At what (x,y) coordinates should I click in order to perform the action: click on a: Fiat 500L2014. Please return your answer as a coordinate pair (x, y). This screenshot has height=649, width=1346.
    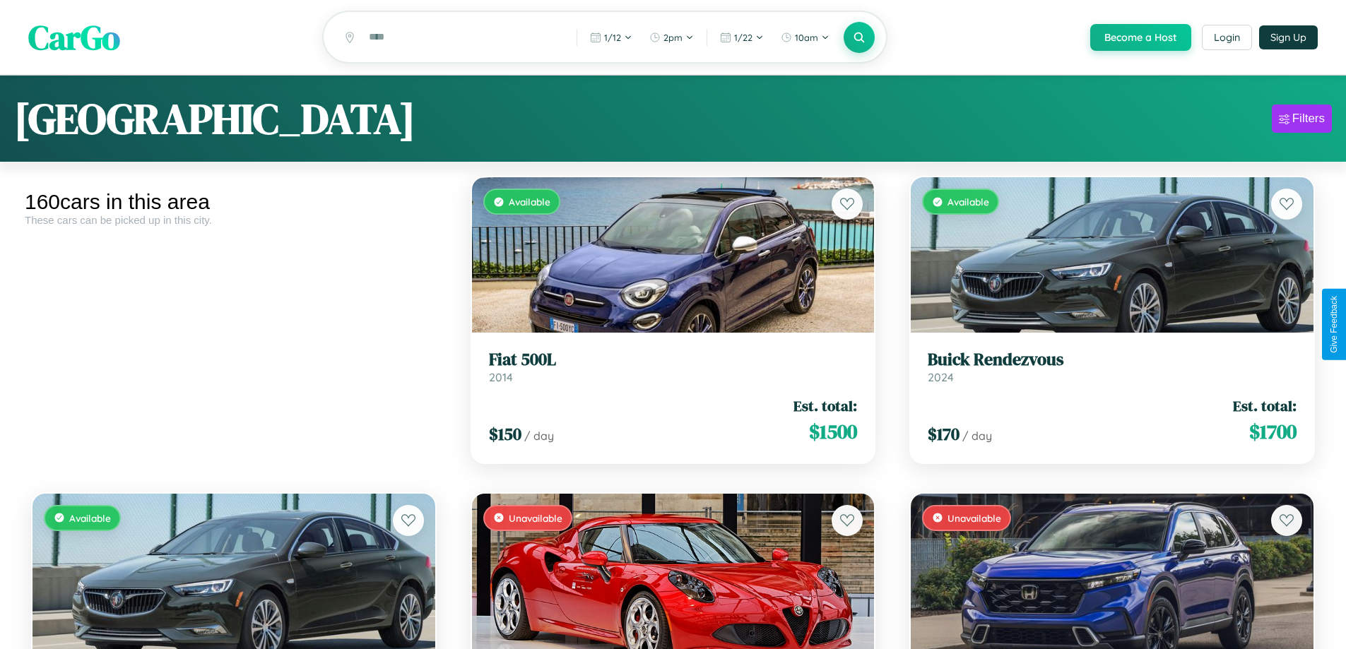
    Looking at the image, I should click on (673, 367).